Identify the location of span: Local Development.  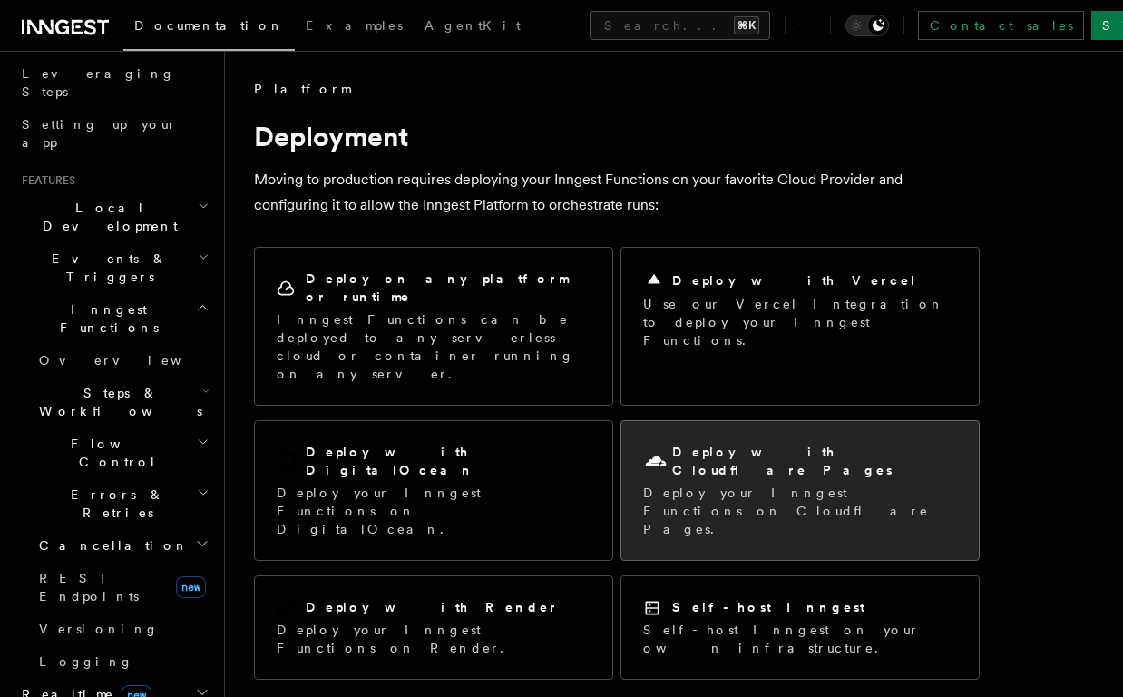
(106, 217).